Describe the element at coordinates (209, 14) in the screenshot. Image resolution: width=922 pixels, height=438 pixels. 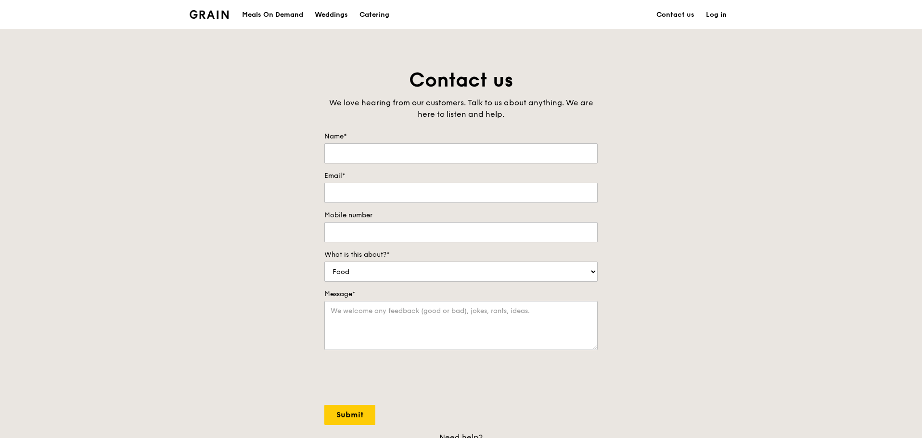
I see `img: Grain` at that location.